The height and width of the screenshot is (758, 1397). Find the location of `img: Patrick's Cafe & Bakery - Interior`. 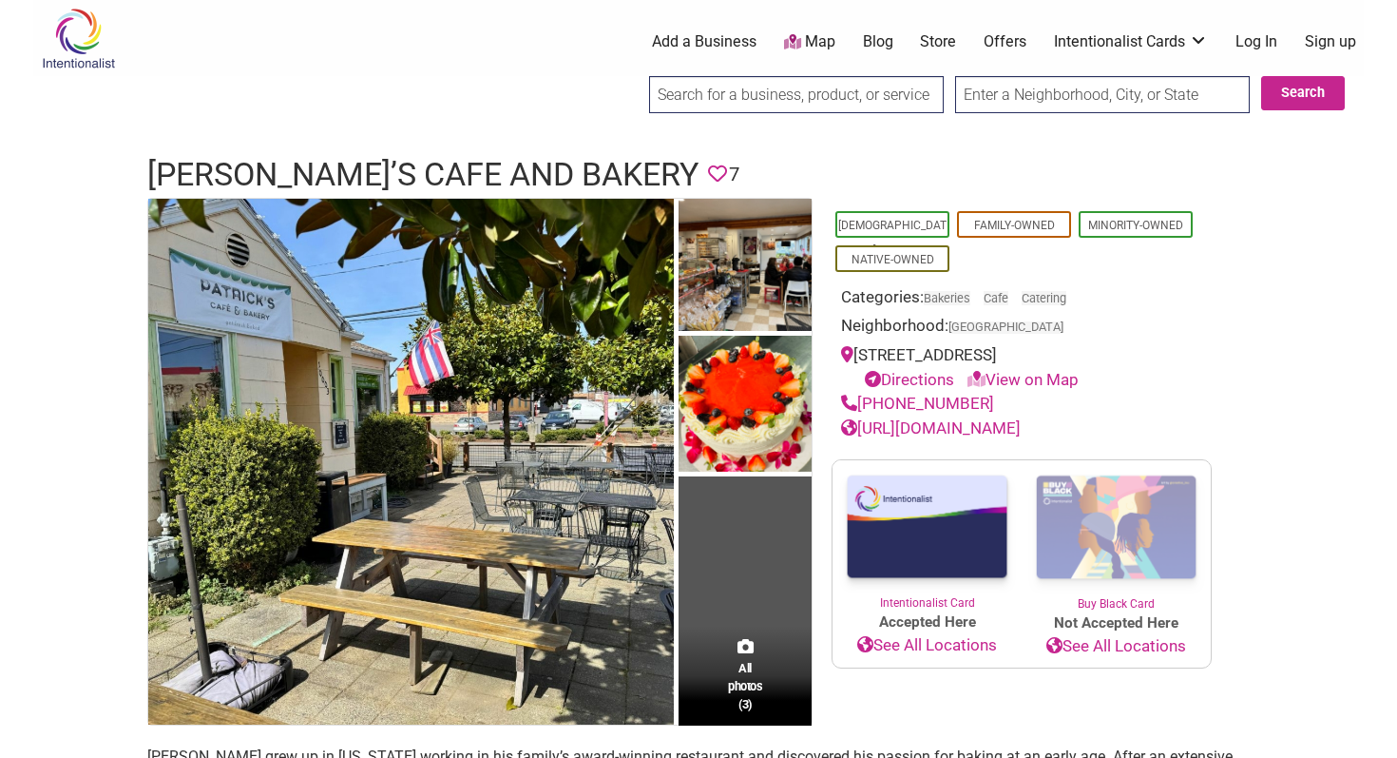

img: Patrick's Cafe & Bakery - Interior is located at coordinates (745, 267).